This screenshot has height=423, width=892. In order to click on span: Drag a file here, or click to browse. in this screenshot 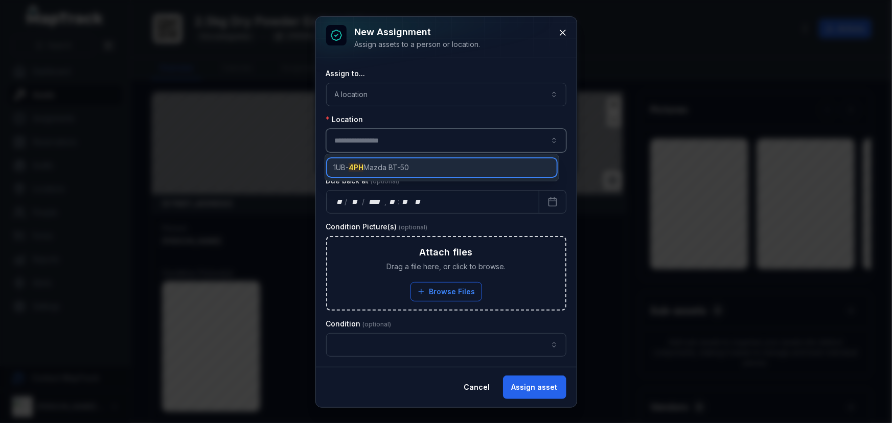, I will do `click(446, 267)`.